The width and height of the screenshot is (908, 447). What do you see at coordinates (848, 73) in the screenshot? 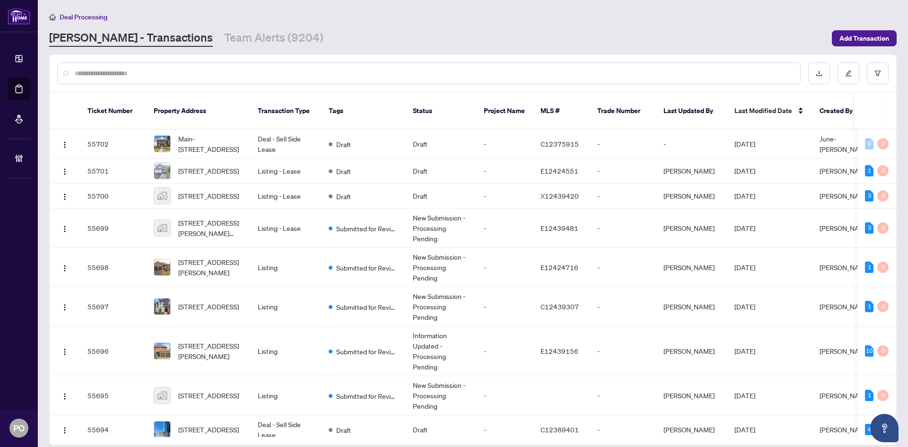
I see `button: edit` at bounding box center [848, 73].